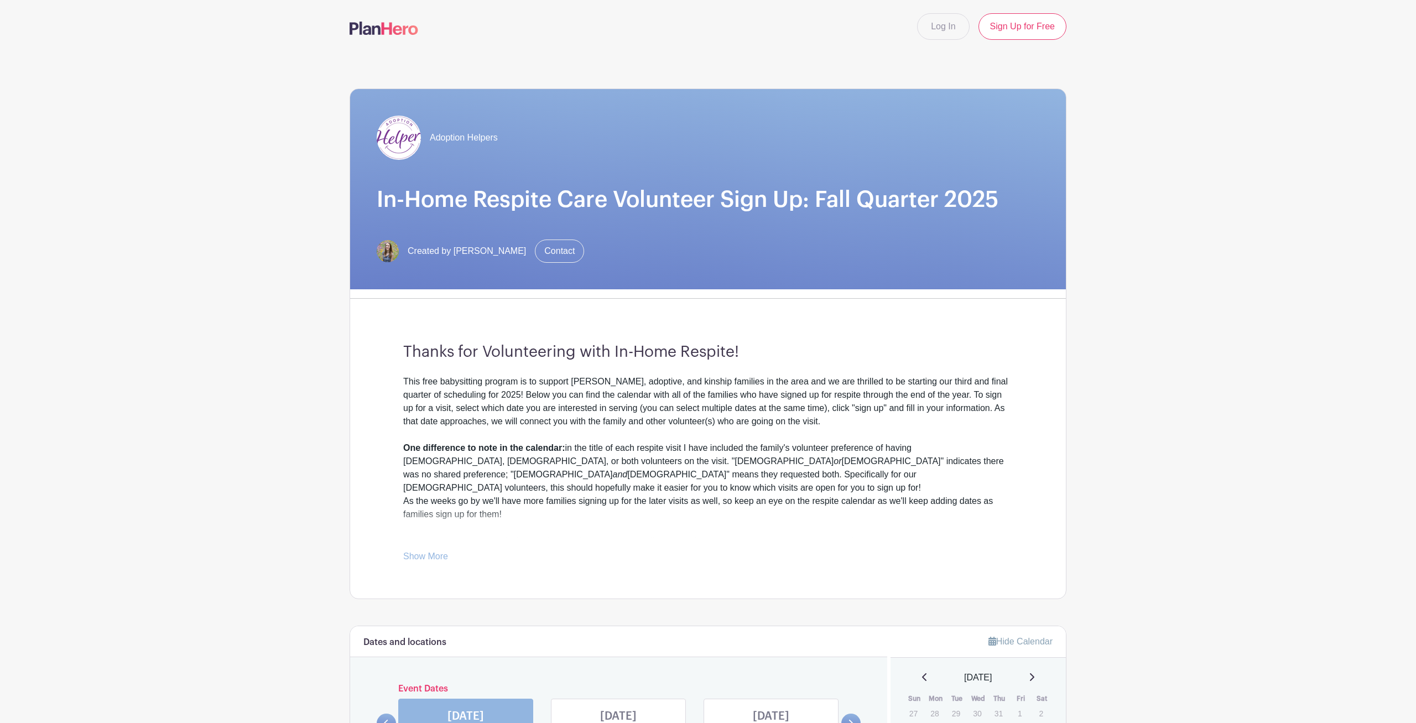 This screenshot has width=1416, height=723. What do you see at coordinates (935, 699) in the screenshot?
I see `th: Mon` at bounding box center [935, 699].